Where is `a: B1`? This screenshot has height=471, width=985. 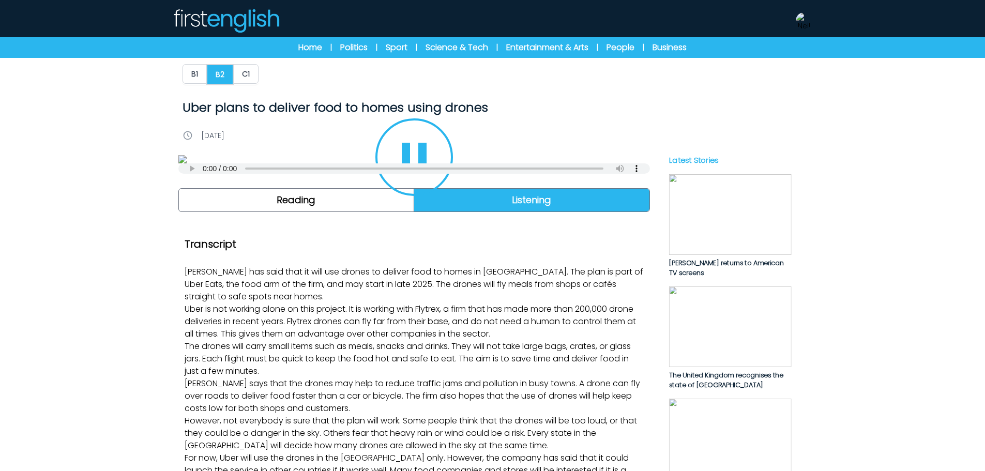 a: B1 is located at coordinates (194, 74).